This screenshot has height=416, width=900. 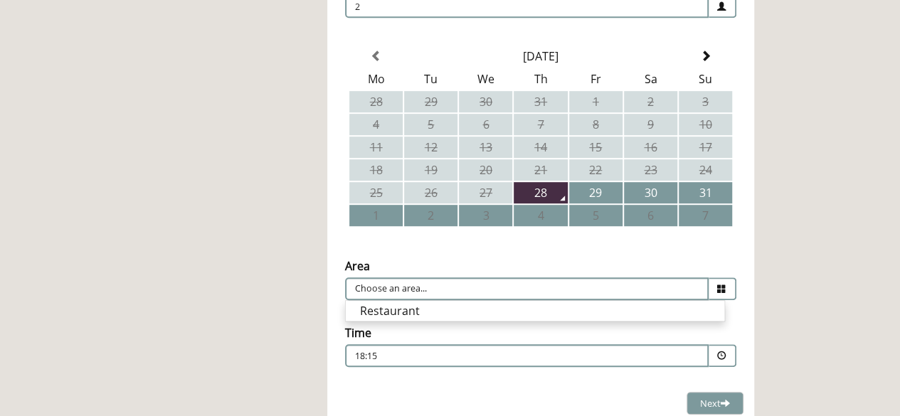 I want to click on td: 21, so click(x=540, y=170).